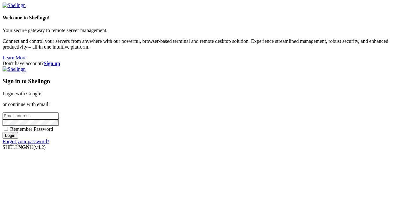 The image size is (403, 214). I want to click on a: Learn More, so click(15, 57).